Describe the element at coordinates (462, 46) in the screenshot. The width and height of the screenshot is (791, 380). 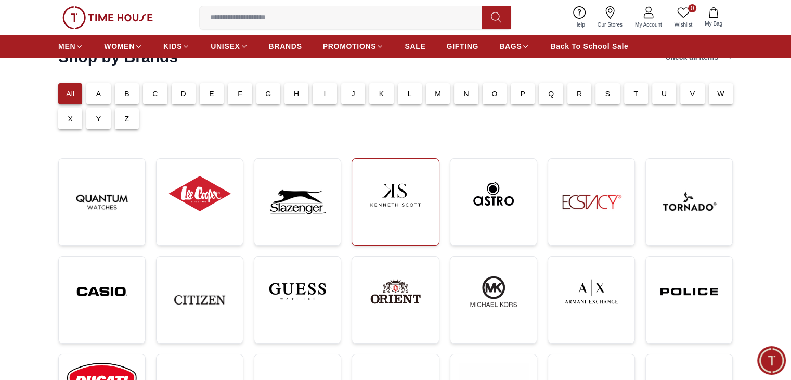
I see `a: GIFTING` at that location.